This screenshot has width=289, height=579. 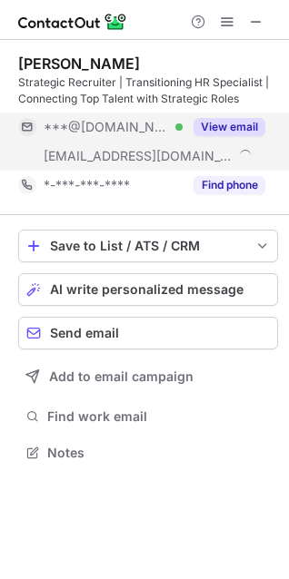 I want to click on button: Send email, so click(x=148, y=333).